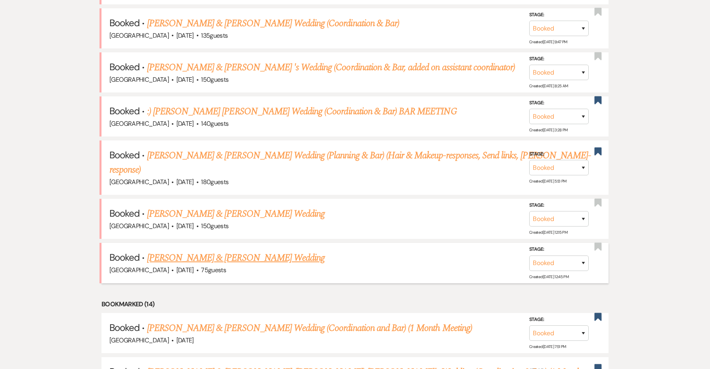  I want to click on span: 75 guests, so click(213, 269).